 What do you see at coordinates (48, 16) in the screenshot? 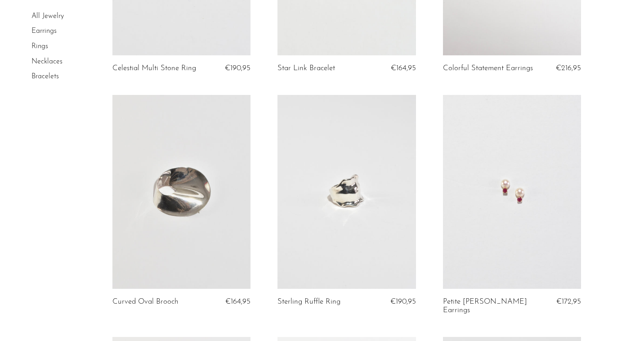
I see `a: All Jewelry` at bounding box center [48, 16].